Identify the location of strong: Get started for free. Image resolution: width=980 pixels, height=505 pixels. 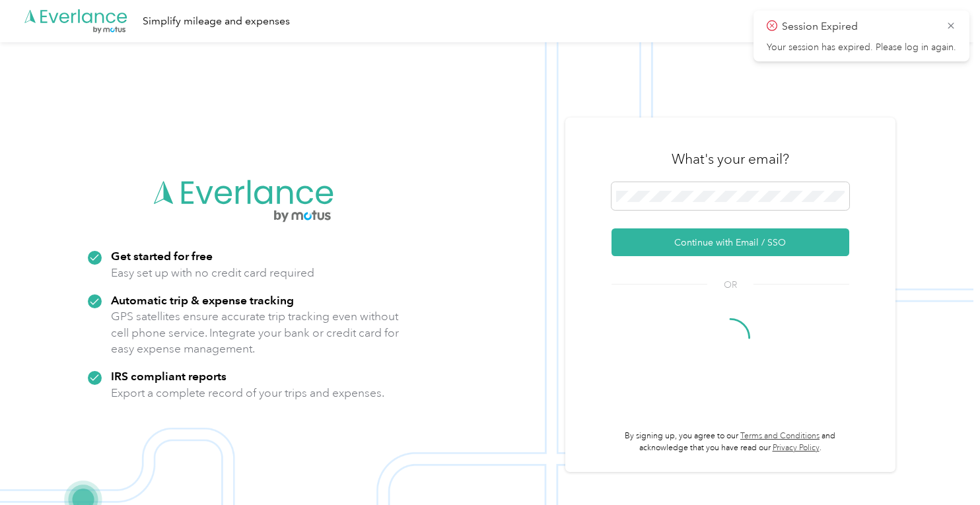
(162, 256).